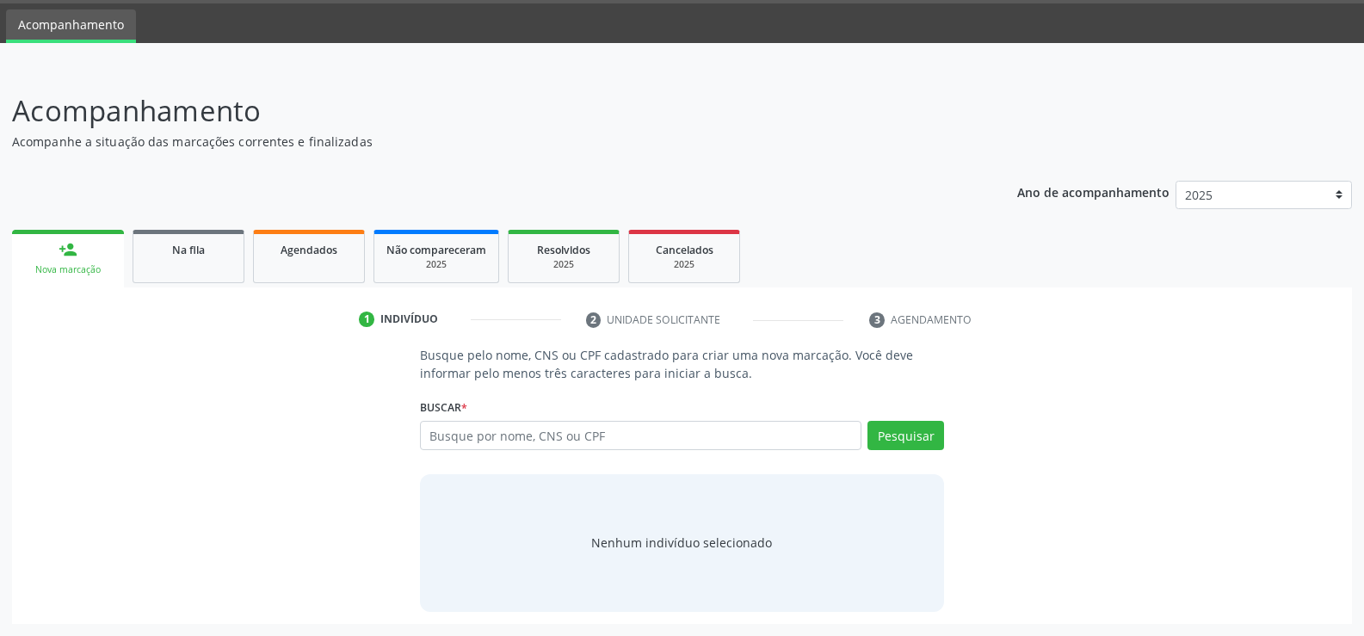 This screenshot has width=1364, height=636. Describe the element at coordinates (443, 407) in the screenshot. I see `label: Buscar` at that location.